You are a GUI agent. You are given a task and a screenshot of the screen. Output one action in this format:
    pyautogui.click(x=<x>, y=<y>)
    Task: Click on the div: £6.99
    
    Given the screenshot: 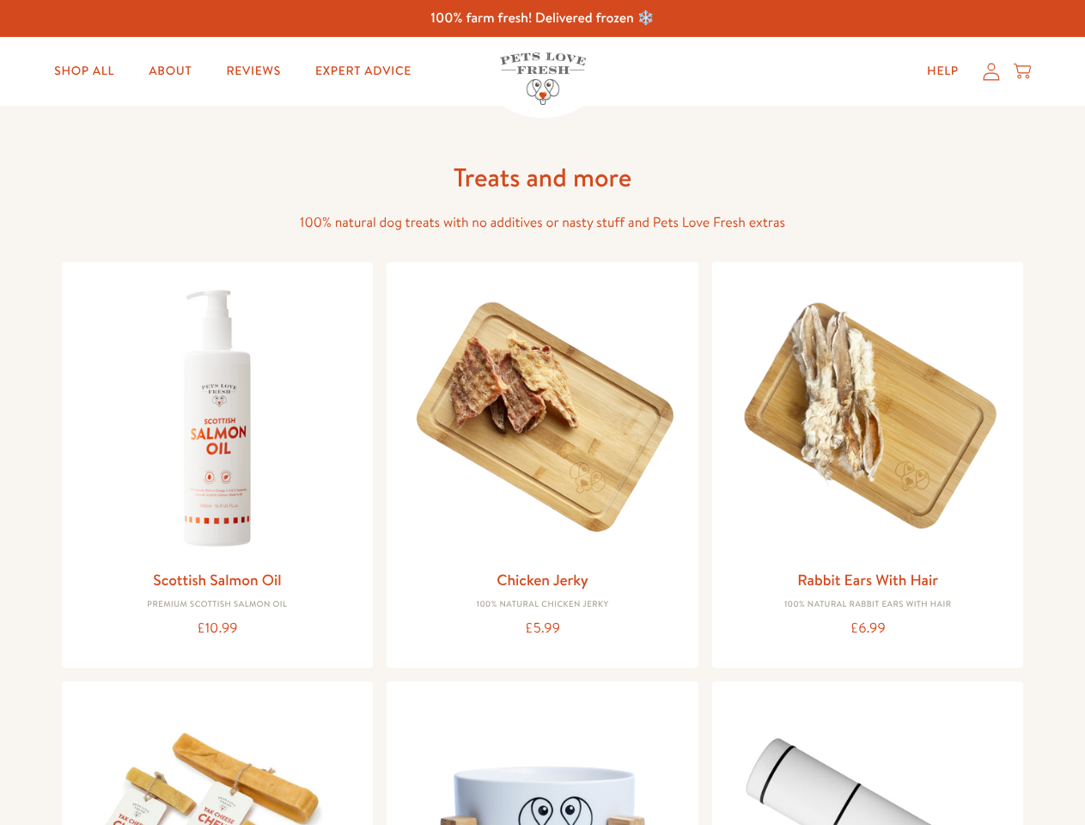 What is the action you would take?
    pyautogui.click(x=868, y=628)
    